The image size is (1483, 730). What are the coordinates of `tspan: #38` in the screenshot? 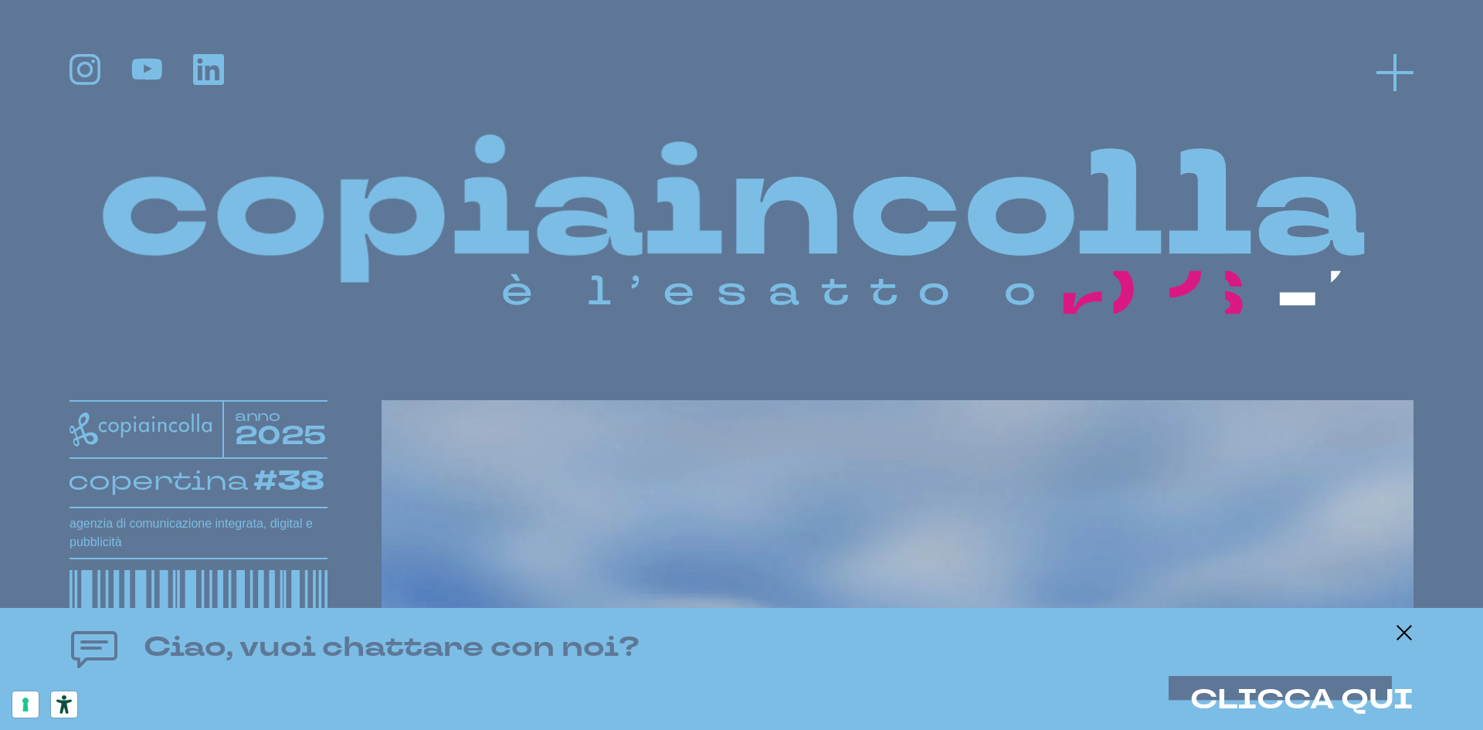 It's located at (290, 481).